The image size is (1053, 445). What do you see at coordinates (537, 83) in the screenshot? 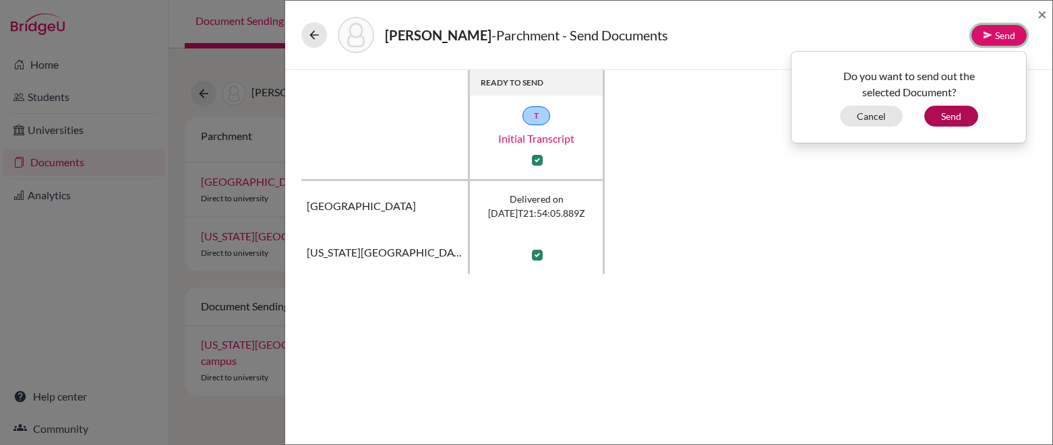
I see `th: READY TO SEND` at bounding box center [537, 83].